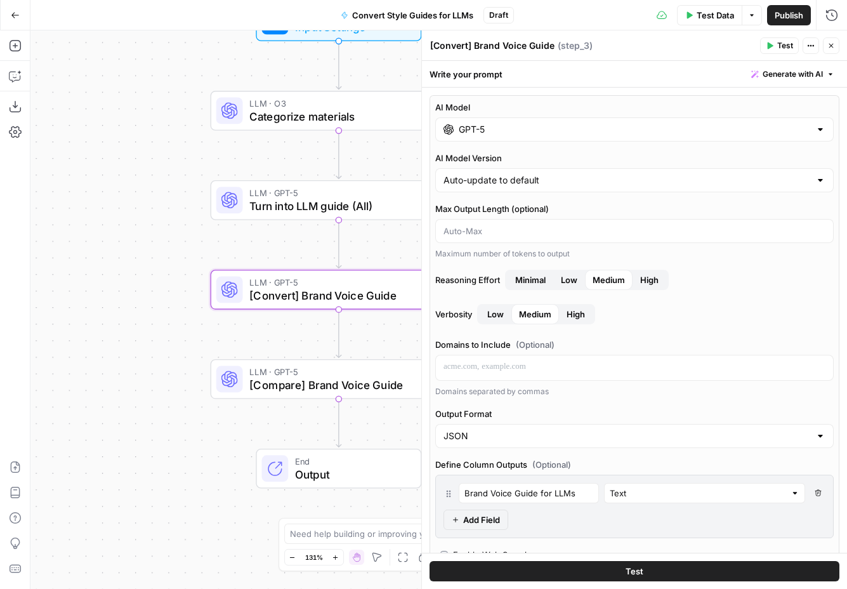 This screenshot has height=589, width=847. Describe the element at coordinates (697, 493) in the screenshot. I see `input: Text` at that location.